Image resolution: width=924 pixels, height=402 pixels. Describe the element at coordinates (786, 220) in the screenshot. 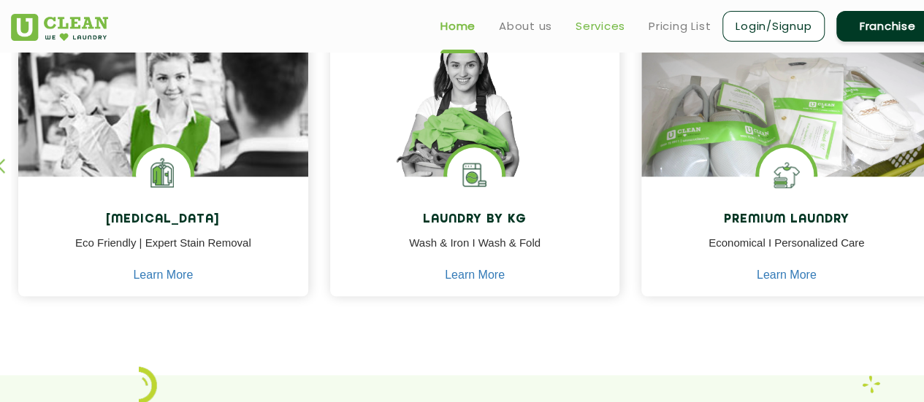

I see `h4: Premium Laundry` at that location.